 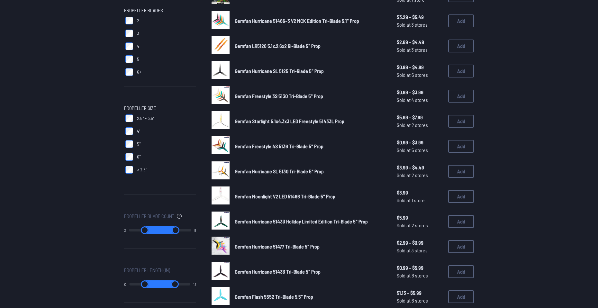 I want to click on a: Gemfan Freestyle 3S 5130 Tri-Blade 5" Prop, so click(x=310, y=96).